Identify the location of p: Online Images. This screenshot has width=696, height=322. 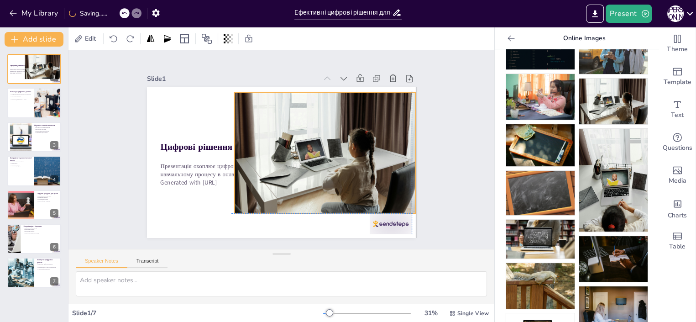
(584, 38).